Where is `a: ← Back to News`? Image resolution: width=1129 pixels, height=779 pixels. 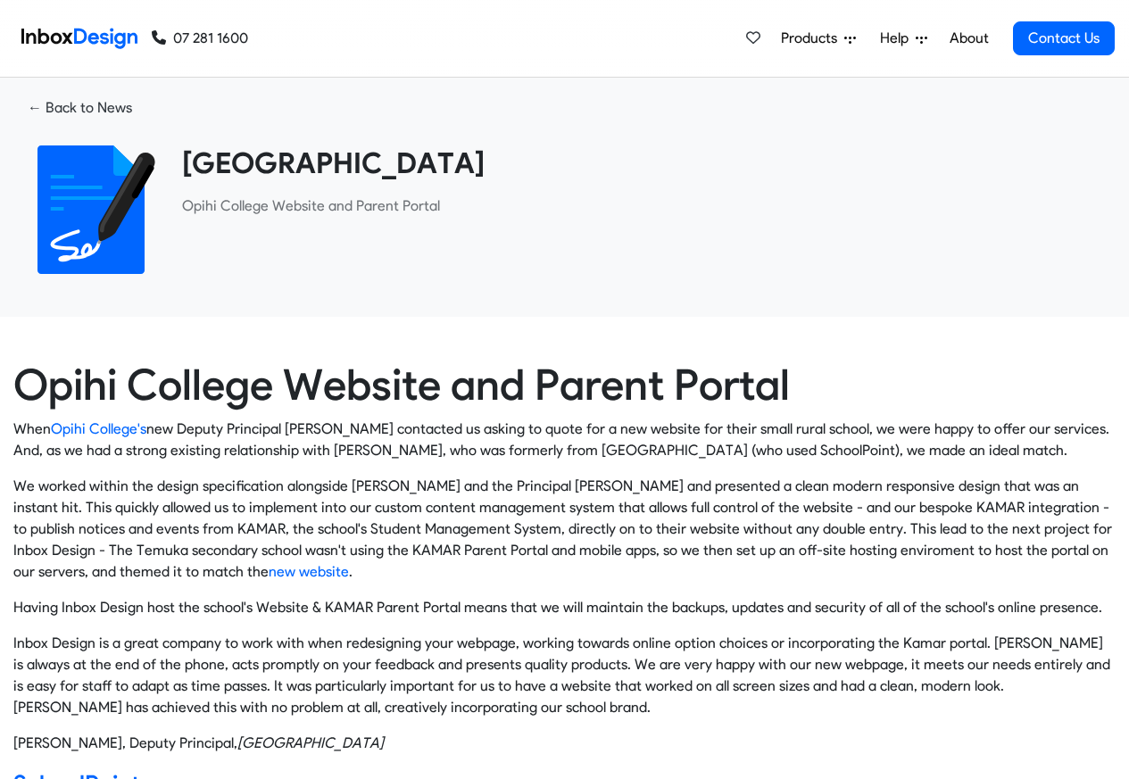 a: ← Back to News is located at coordinates (79, 108).